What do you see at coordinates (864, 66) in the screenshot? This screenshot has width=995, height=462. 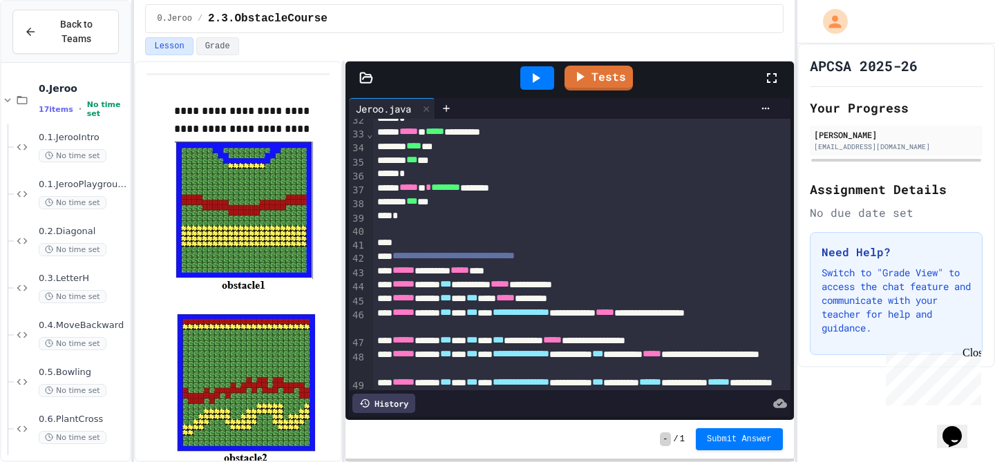 I see `h1: APCSA 2025-26` at bounding box center [864, 66].